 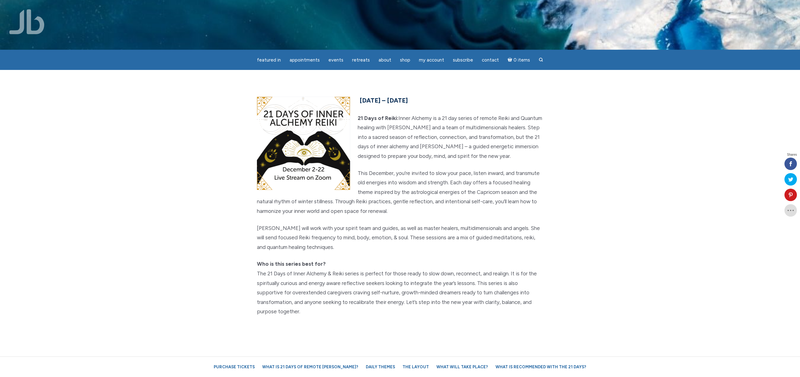 I want to click on span: Shares, so click(x=792, y=155).